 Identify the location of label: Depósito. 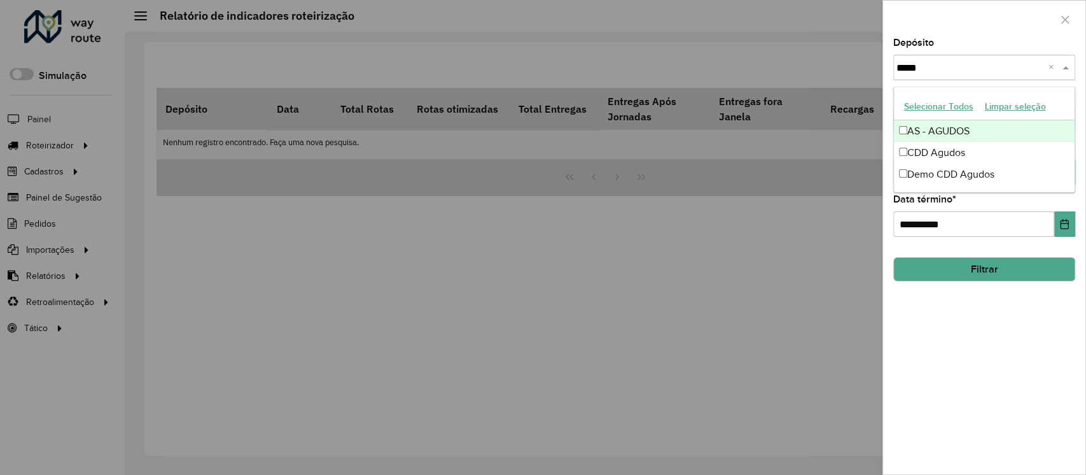
(914, 43).